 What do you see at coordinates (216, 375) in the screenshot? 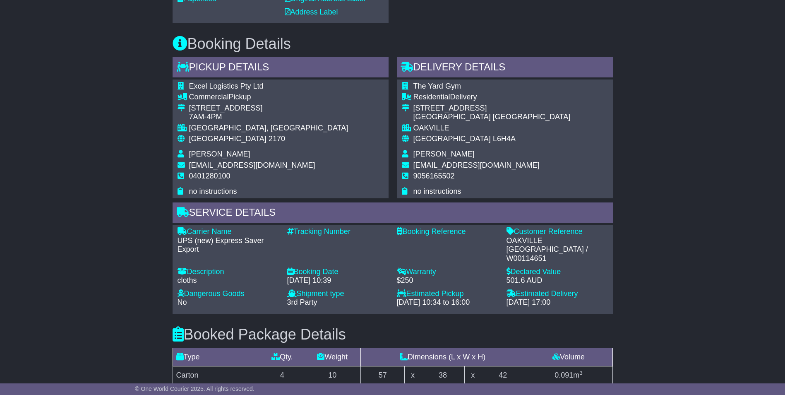
I see `td: Carton` at bounding box center [216, 375].